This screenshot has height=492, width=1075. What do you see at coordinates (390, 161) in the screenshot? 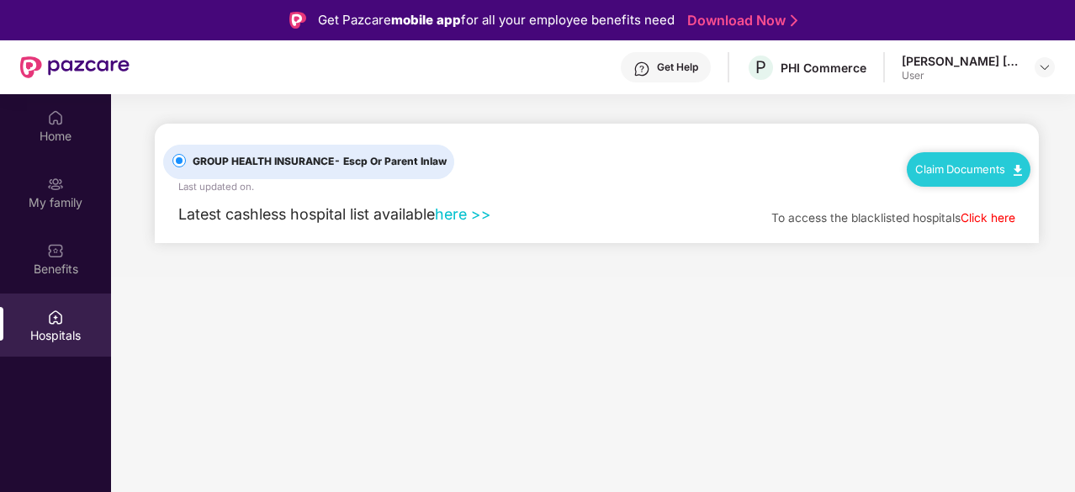
I see `span: - Escp Or Parent Inlaw` at bounding box center [390, 161].